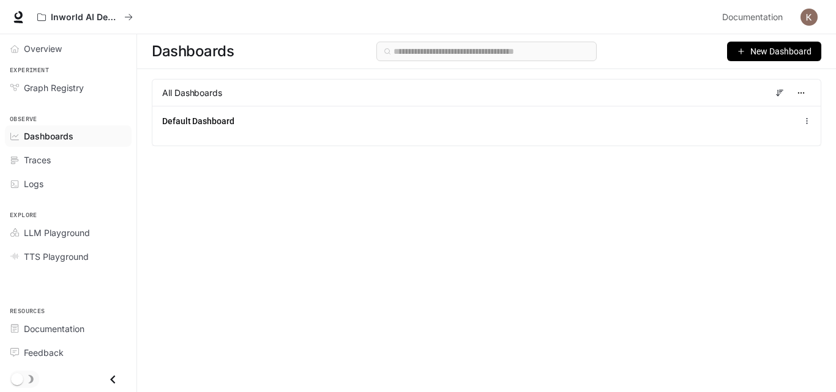 Image resolution: width=836 pixels, height=392 pixels. What do you see at coordinates (68, 48) in the screenshot?
I see `a: Overview` at bounding box center [68, 48].